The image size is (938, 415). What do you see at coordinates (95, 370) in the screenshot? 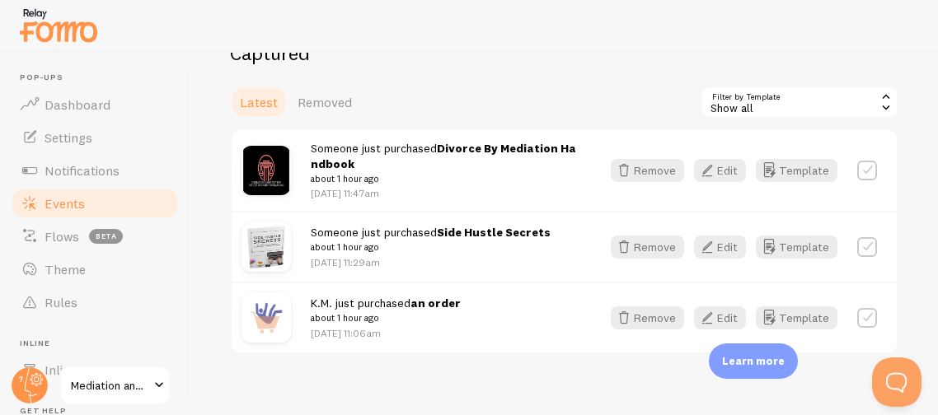
I see `a: Inline` at bounding box center [95, 370].